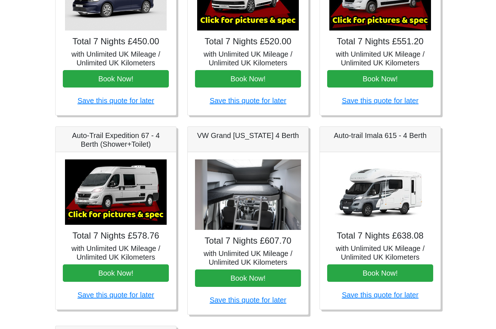  I want to click on h4: Total 7 Nights £578.76, so click(116, 236).